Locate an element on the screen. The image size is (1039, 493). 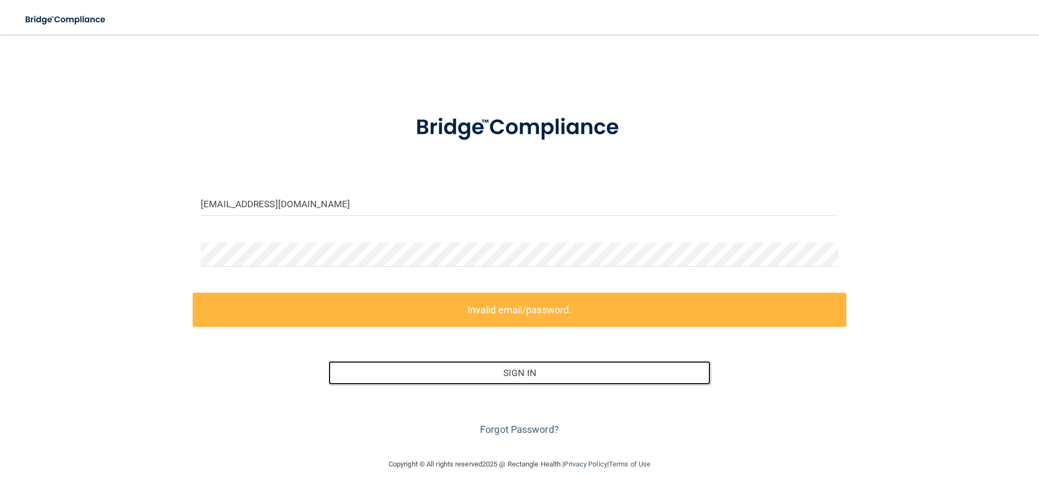
input: Email is located at coordinates (520, 204).